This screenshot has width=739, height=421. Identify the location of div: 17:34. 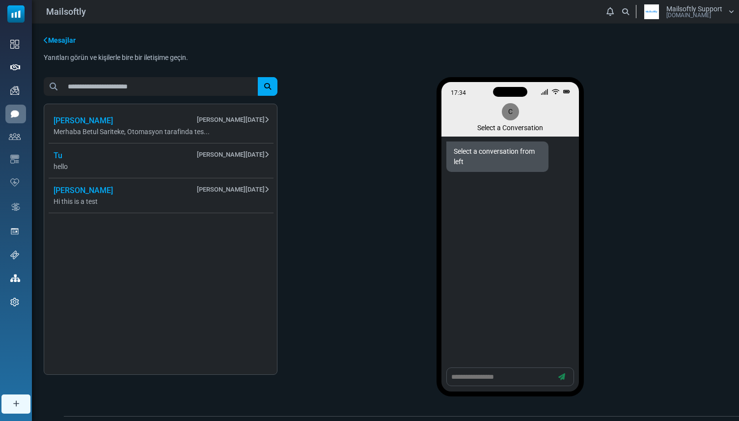
(493, 91).